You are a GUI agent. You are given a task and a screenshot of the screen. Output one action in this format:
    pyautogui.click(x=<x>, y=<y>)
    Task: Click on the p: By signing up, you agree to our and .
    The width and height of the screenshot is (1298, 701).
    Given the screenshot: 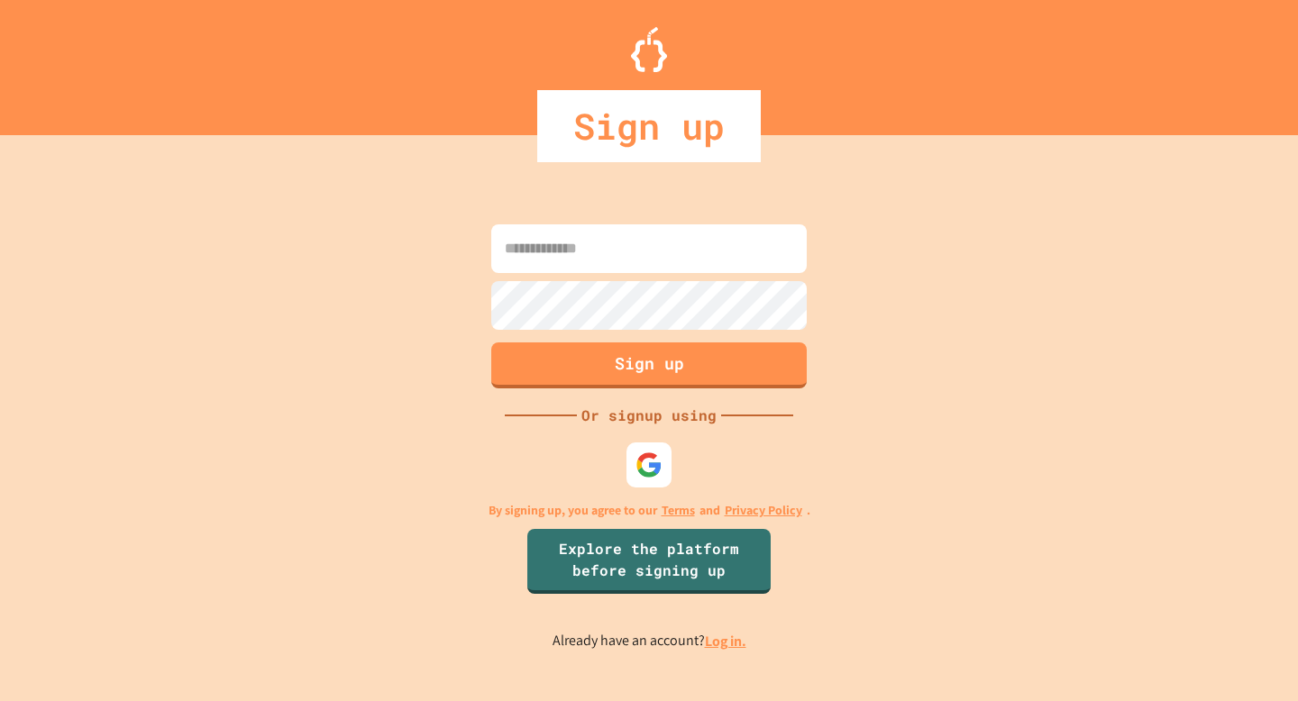 What is the action you would take?
    pyautogui.click(x=649, y=510)
    